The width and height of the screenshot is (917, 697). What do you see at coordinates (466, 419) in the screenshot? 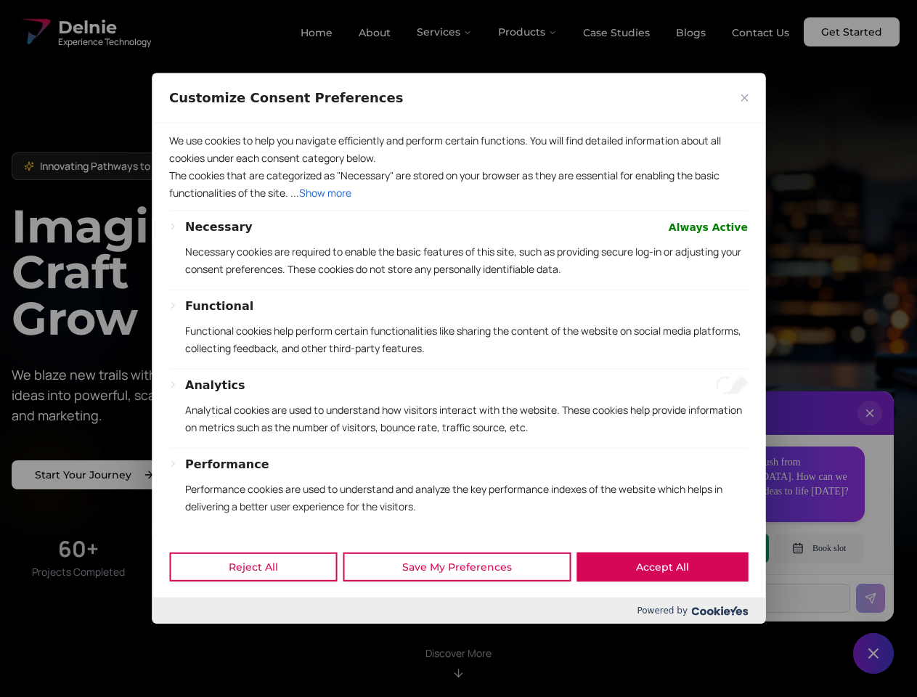
I see `p: Analytical cookies are used to understand how visitors interact with the website. These cookies h...` at bounding box center [466, 419].